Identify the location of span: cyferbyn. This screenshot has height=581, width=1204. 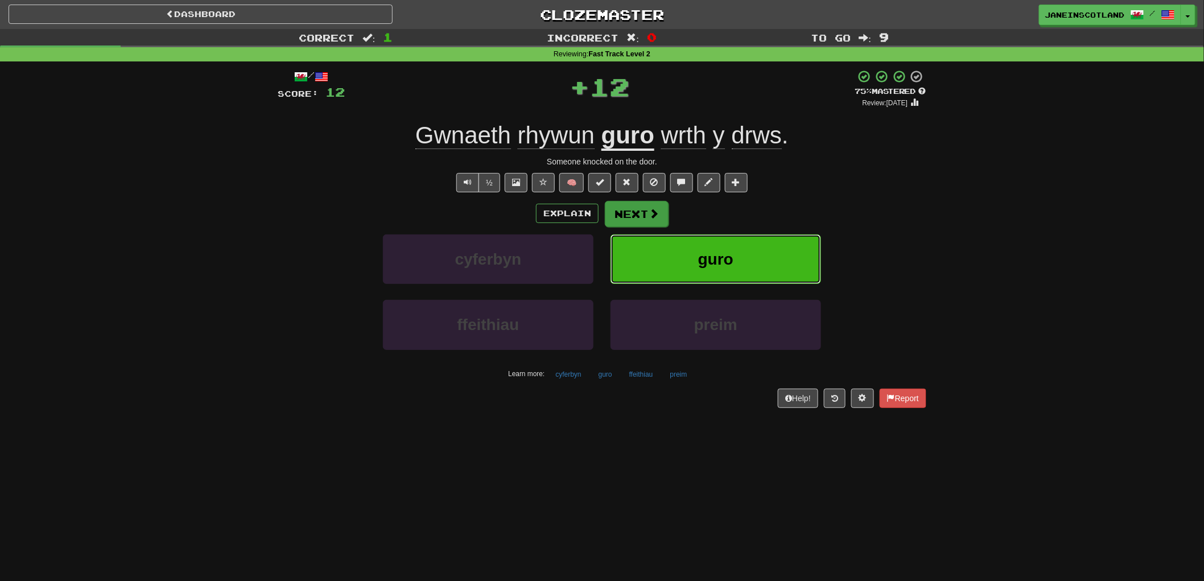
(488, 259).